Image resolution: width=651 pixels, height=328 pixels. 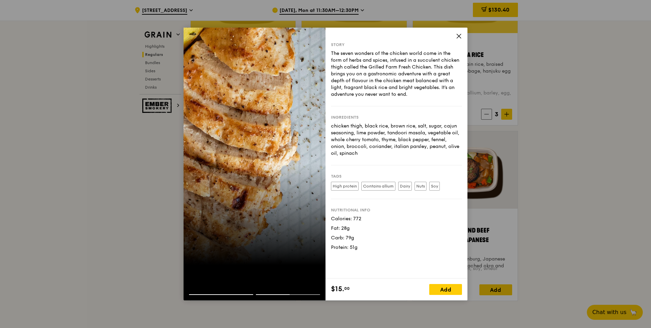 What do you see at coordinates (405, 186) in the screenshot?
I see `label: Dairy` at bounding box center [405, 186].